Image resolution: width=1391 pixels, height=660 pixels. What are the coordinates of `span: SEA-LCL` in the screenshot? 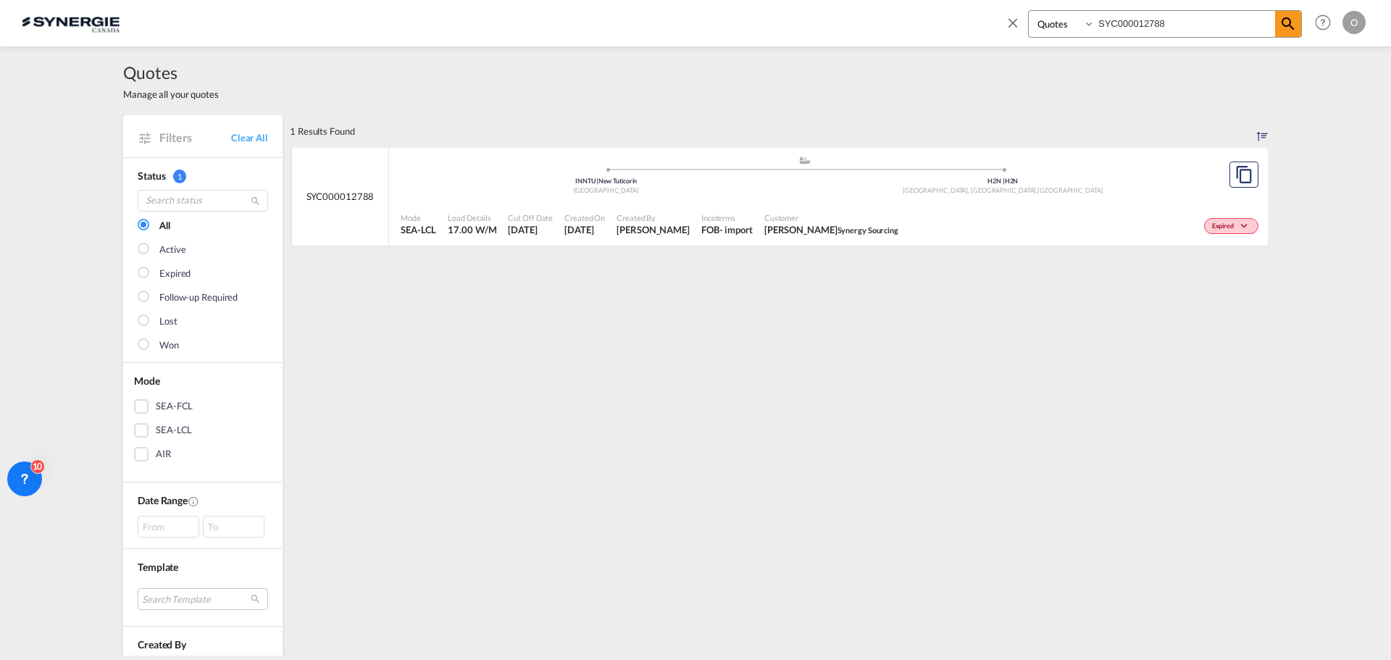 It's located at (418, 230).